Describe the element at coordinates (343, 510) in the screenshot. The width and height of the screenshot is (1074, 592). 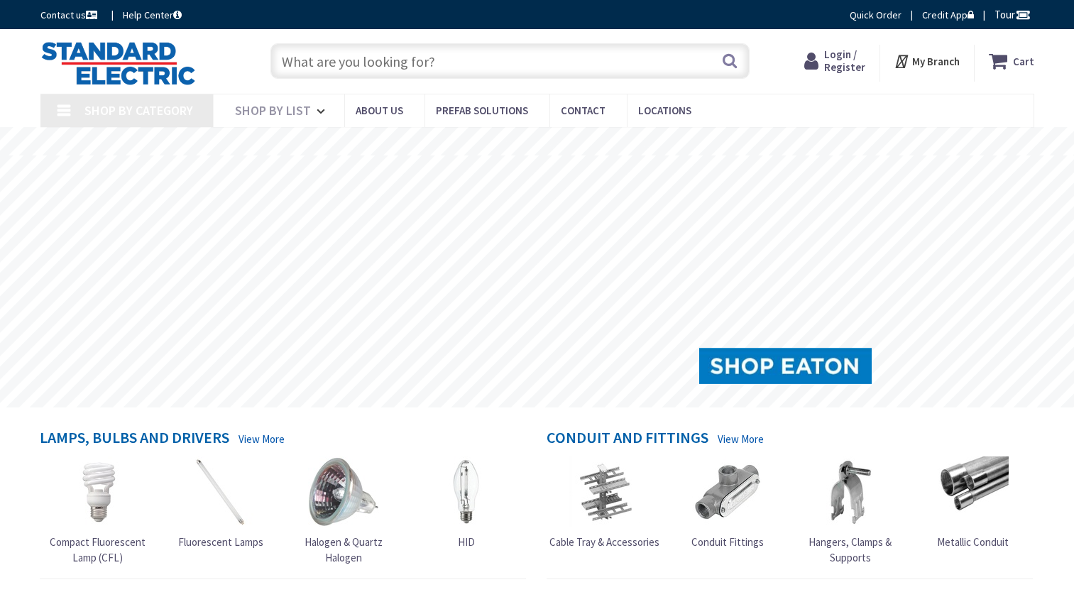
I see `a: Halogen & Quartz Halogen Halogen & Quartz Halogen` at that location.